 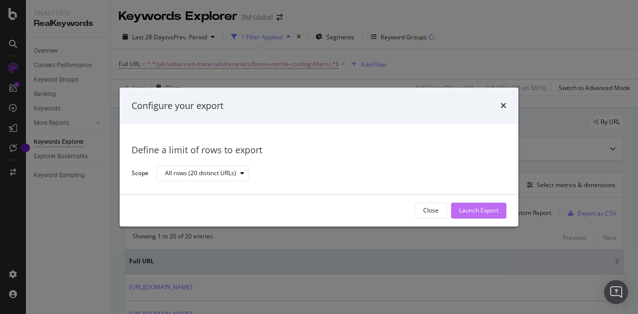 What do you see at coordinates (503, 106) in the screenshot?
I see `div: times` at bounding box center [503, 106].